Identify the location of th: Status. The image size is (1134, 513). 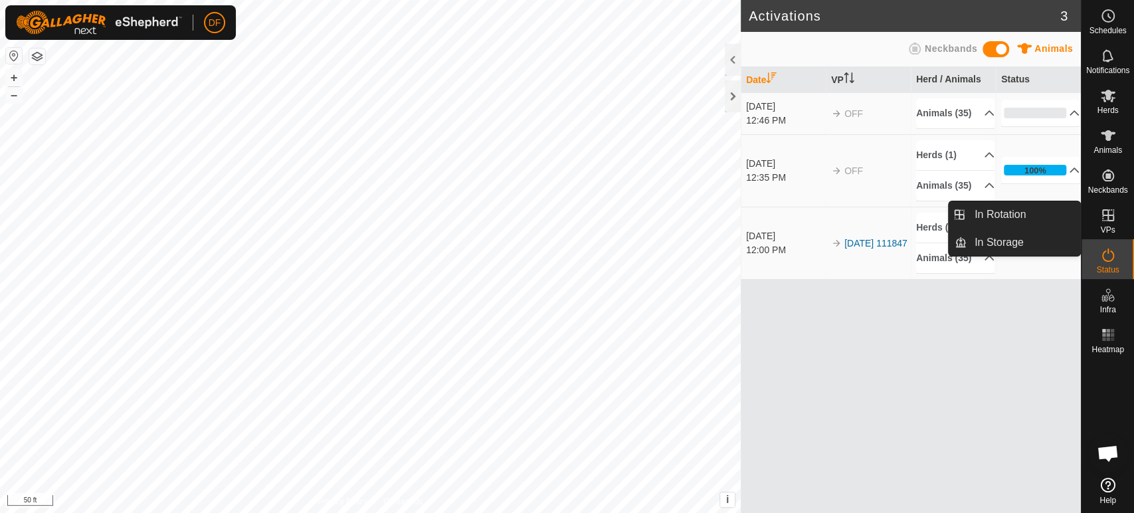
(1038, 80).